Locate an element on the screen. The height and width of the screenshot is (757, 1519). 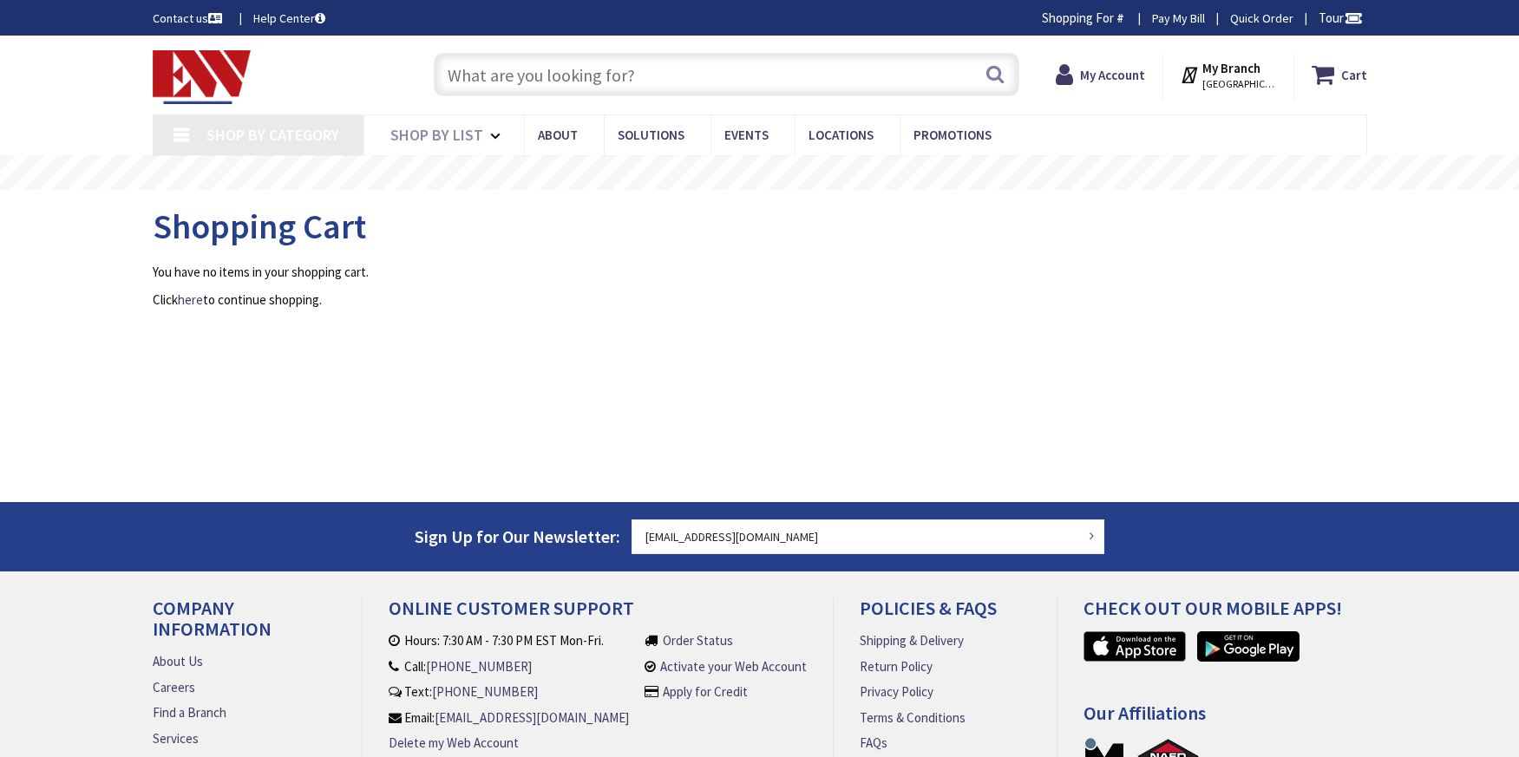
a: Apply for Credit is located at coordinates (705, 691).